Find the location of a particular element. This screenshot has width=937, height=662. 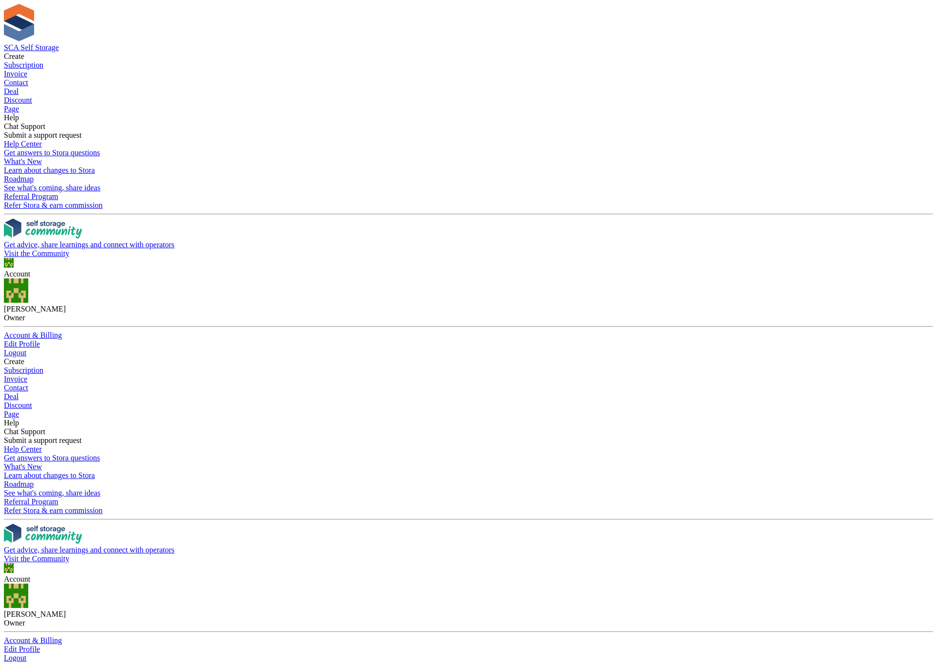

div: Logout is located at coordinates (468, 353).